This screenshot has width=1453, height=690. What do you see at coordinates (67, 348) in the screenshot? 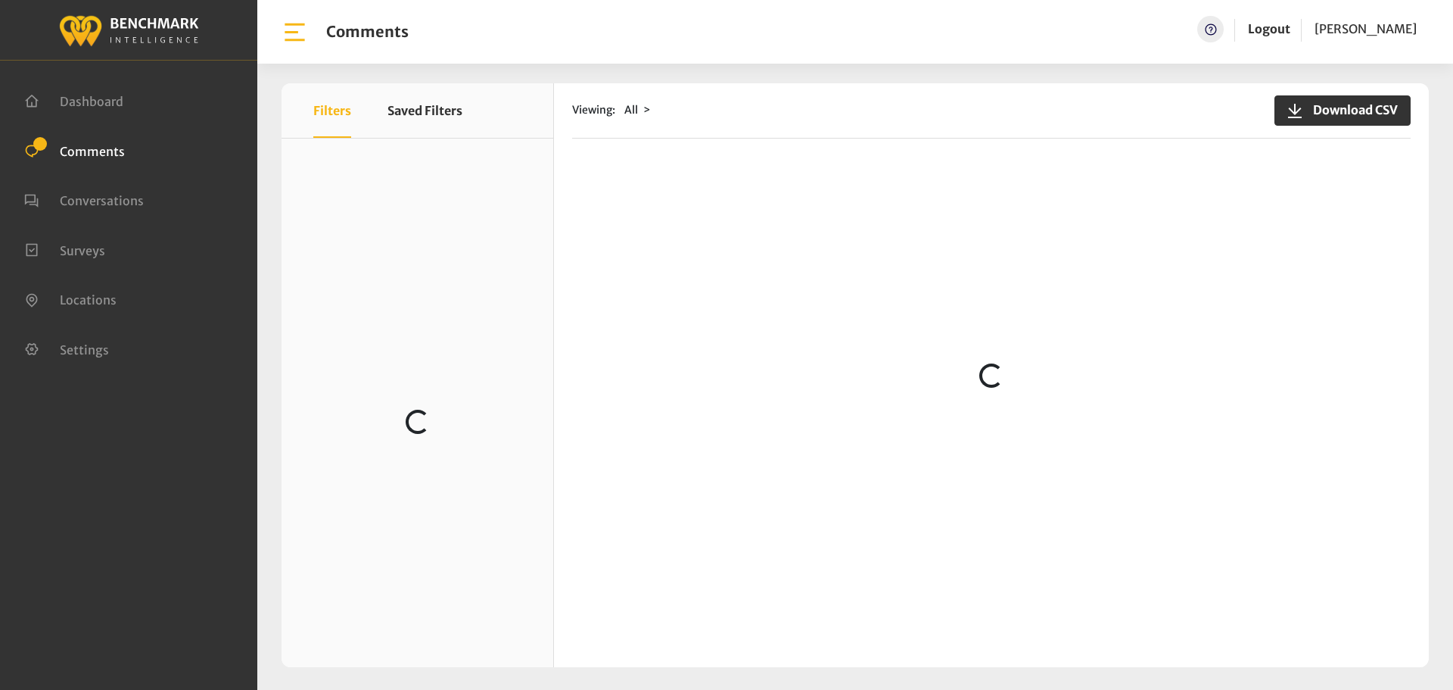
I see `a: Settings` at bounding box center [67, 348].